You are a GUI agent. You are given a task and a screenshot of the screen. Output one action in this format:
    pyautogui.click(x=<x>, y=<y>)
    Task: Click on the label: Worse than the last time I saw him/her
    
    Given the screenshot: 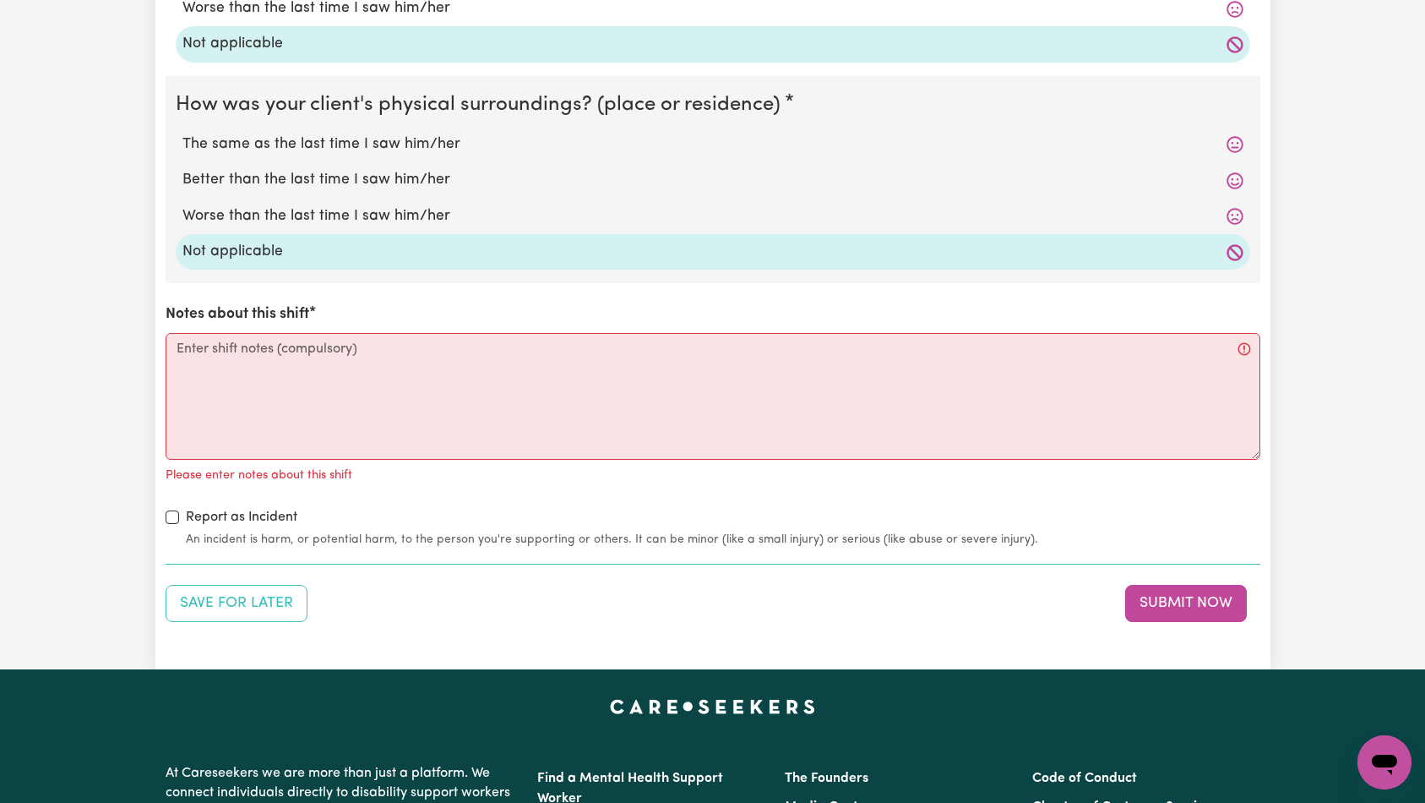 What is the action you would take?
    pyautogui.click(x=713, y=216)
    